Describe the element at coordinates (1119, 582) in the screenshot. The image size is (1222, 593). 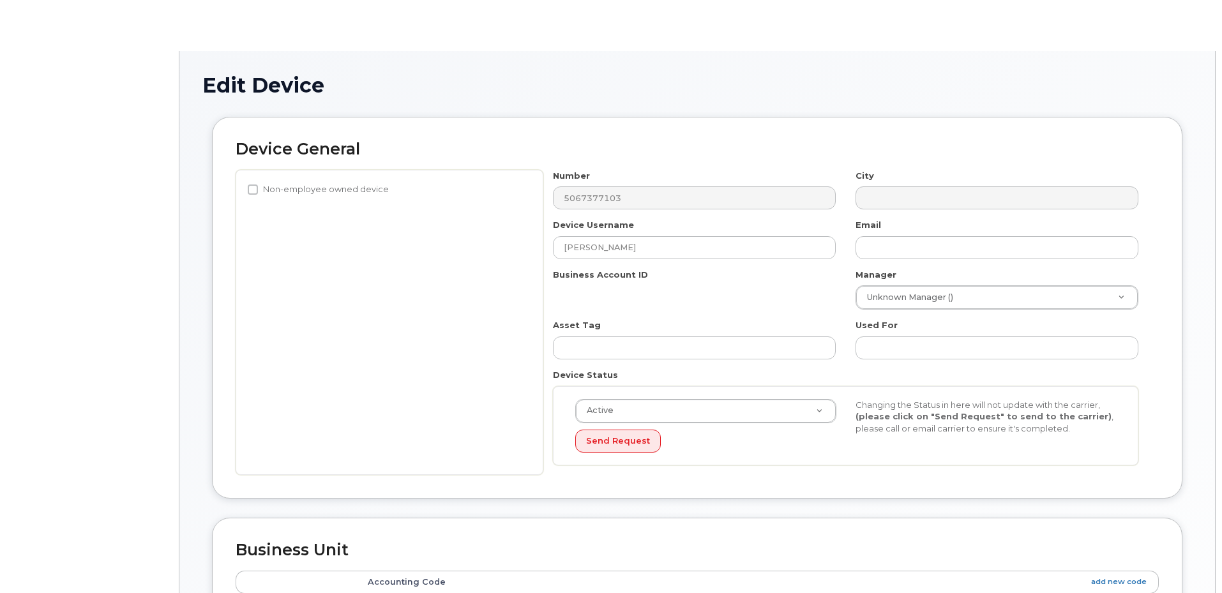
I see `a: add new code` at that location.